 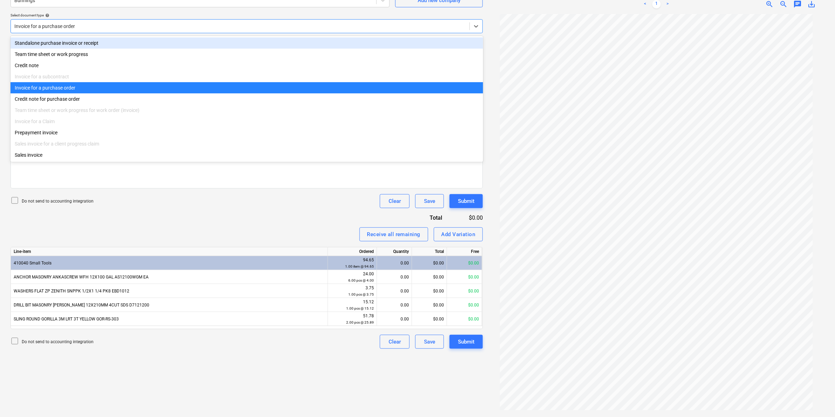 What do you see at coordinates (47, 15) in the screenshot?
I see `span: help` at bounding box center [47, 15].